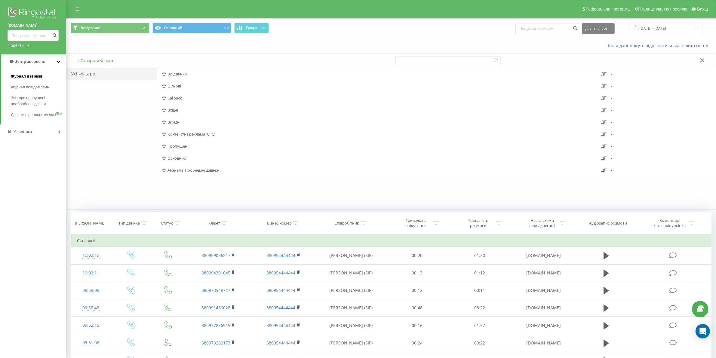 The height and width of the screenshot is (358, 716). I want to click on button: Основний, so click(192, 28).